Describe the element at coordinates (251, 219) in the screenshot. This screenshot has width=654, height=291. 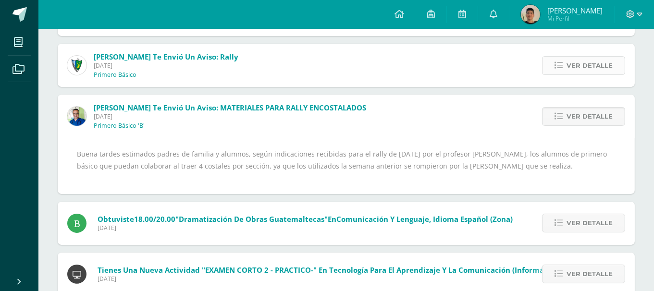
I see `span: "Dramatización de obras guatemaltecas"` at that location.